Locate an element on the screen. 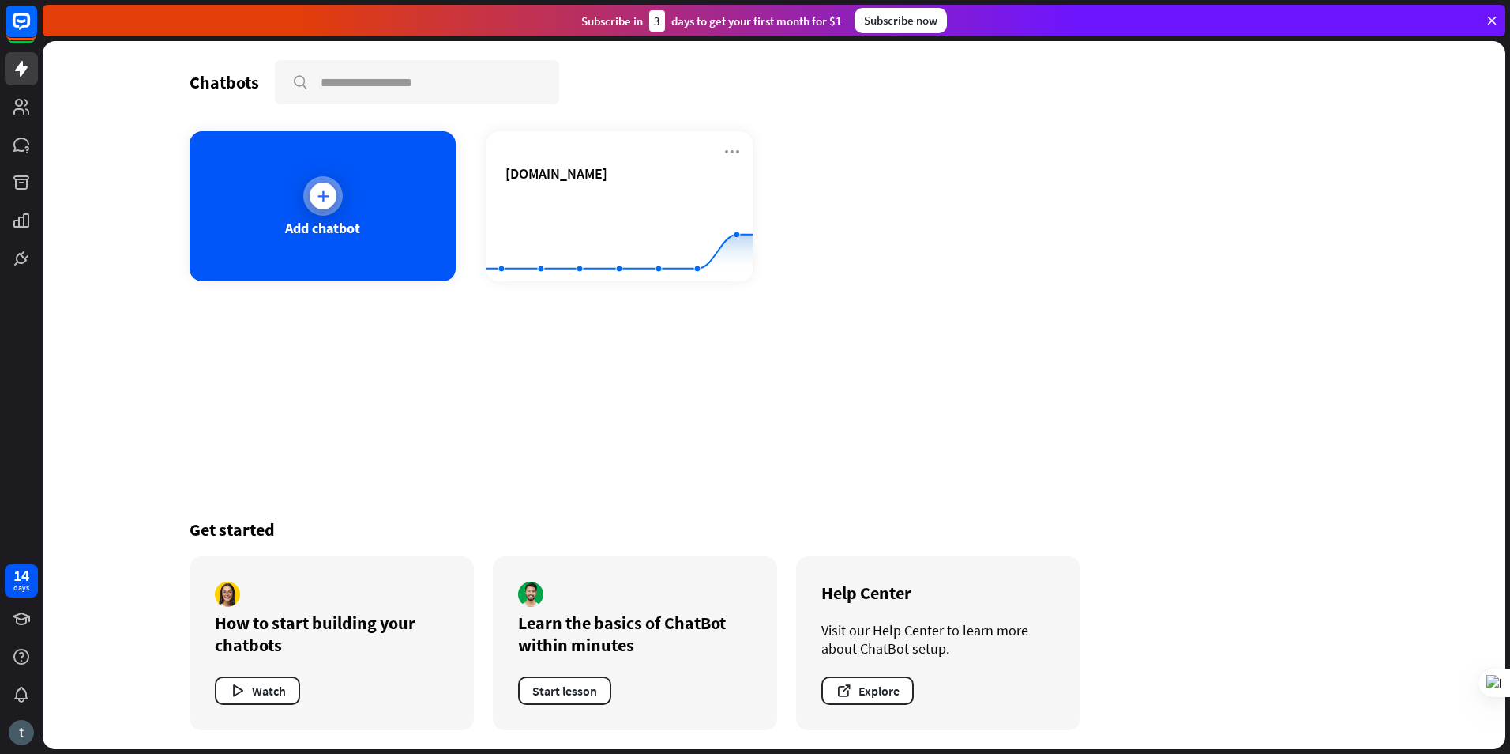 Image resolution: width=1510 pixels, height=754 pixels. button: Start lesson is located at coordinates (565, 690).